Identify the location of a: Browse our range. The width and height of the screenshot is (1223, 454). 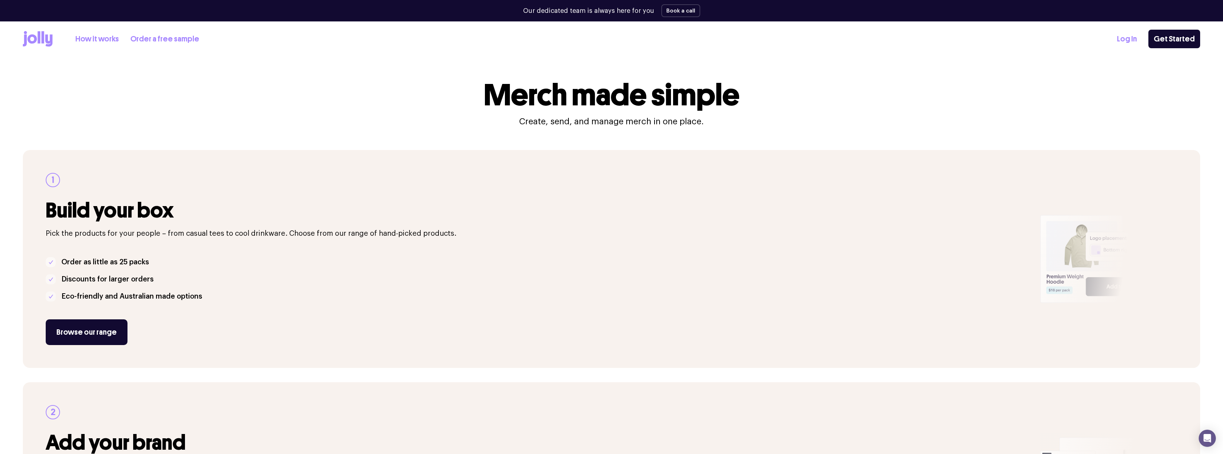
(86, 332).